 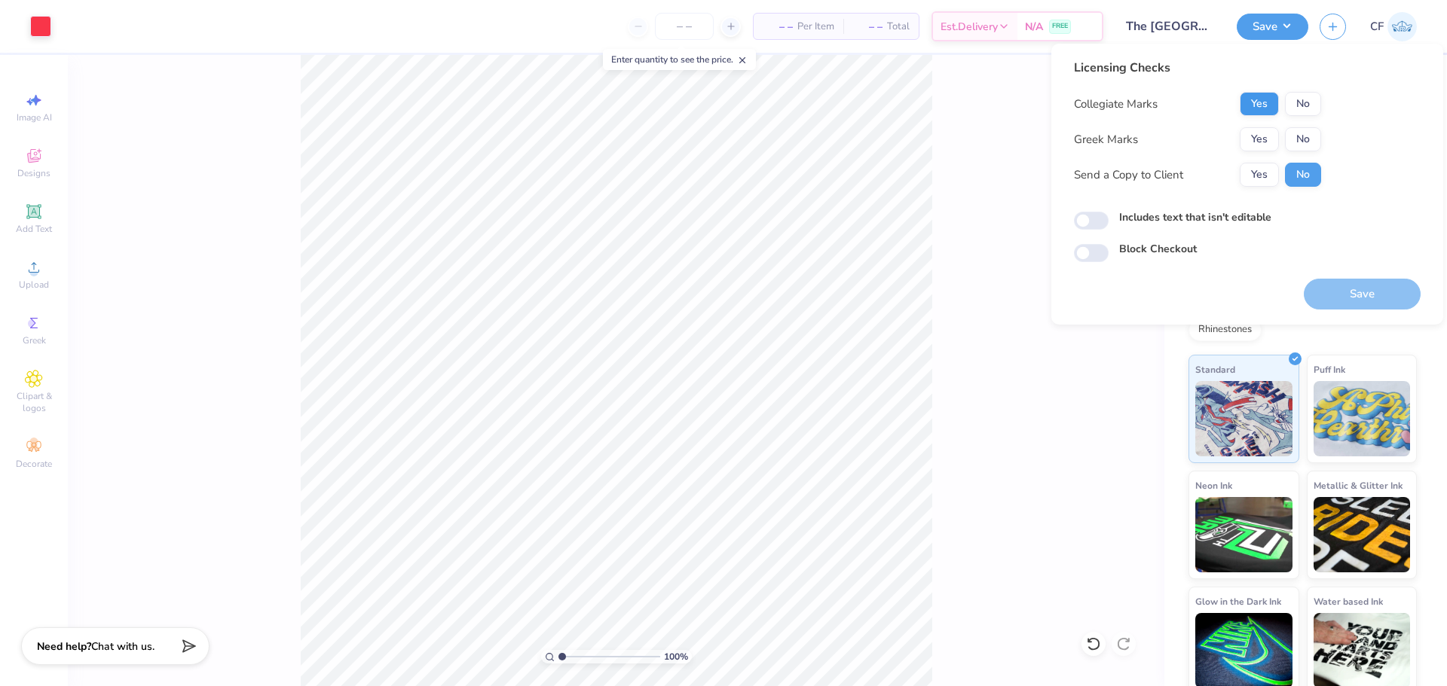 What do you see at coordinates (1170, 26) in the screenshot?
I see `input: Untitled Design` at bounding box center [1170, 26].